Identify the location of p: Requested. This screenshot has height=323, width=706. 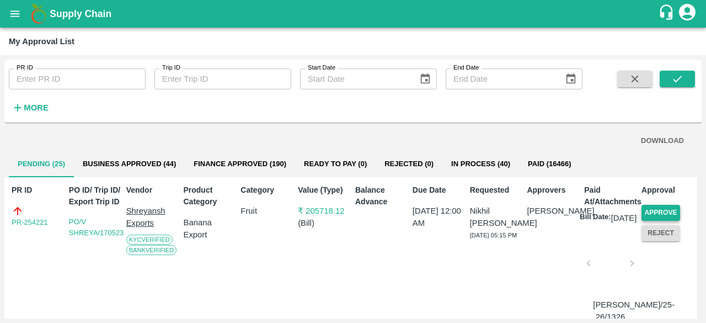
(496, 190).